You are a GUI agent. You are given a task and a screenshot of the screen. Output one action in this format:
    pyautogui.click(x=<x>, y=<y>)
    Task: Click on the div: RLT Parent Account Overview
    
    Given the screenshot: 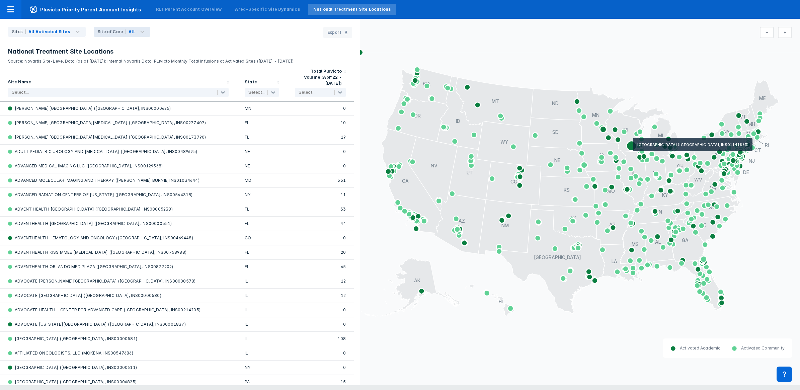 What is the action you would take?
    pyautogui.click(x=189, y=9)
    